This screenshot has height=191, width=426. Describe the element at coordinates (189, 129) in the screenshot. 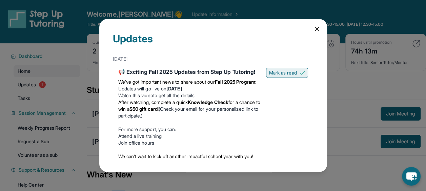

I see `p: For more support, you can:` at that location.